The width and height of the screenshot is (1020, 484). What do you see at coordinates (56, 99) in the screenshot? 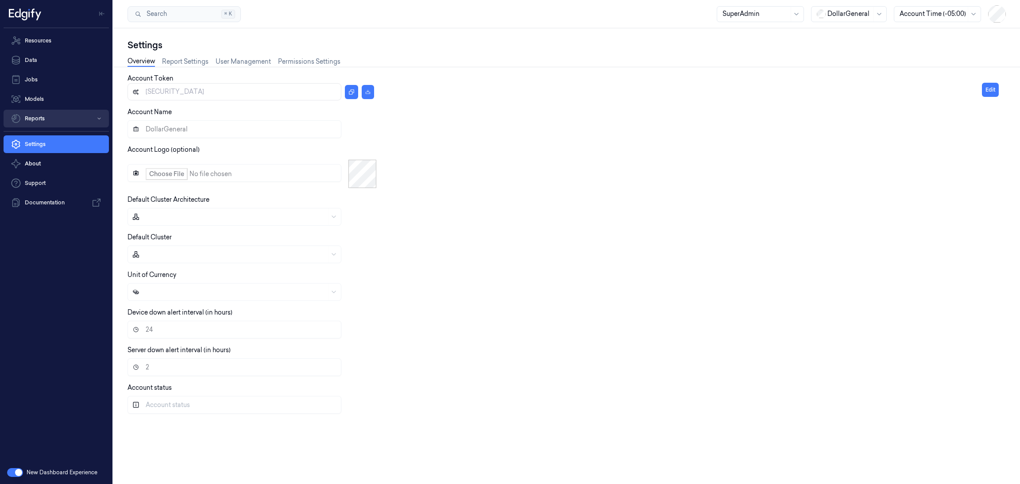
I see `a: Models` at bounding box center [56, 99].